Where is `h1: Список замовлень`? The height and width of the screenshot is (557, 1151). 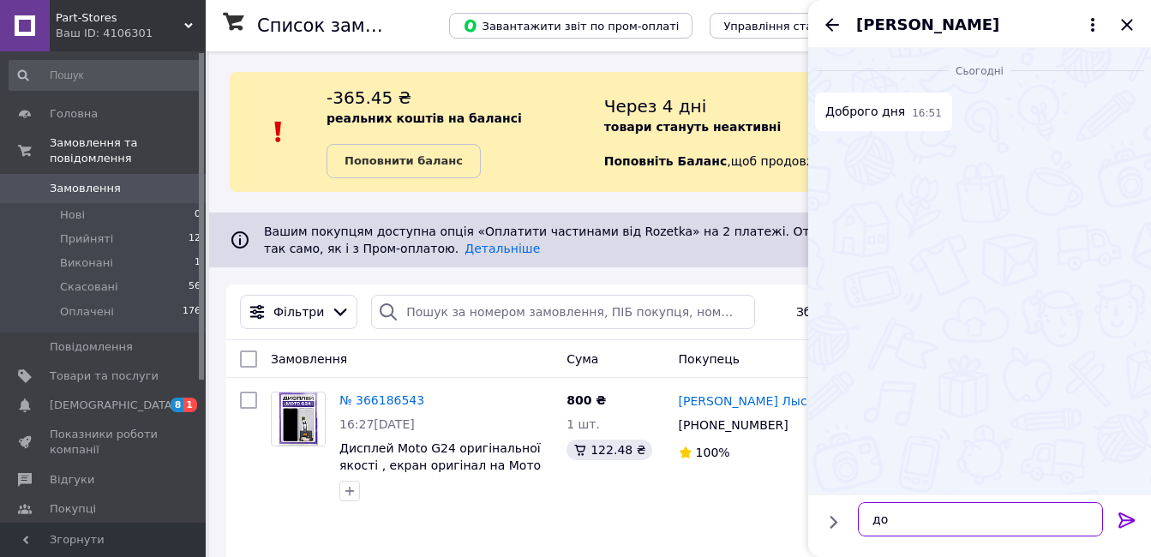 h1: Список замовлень is located at coordinates (344, 26).